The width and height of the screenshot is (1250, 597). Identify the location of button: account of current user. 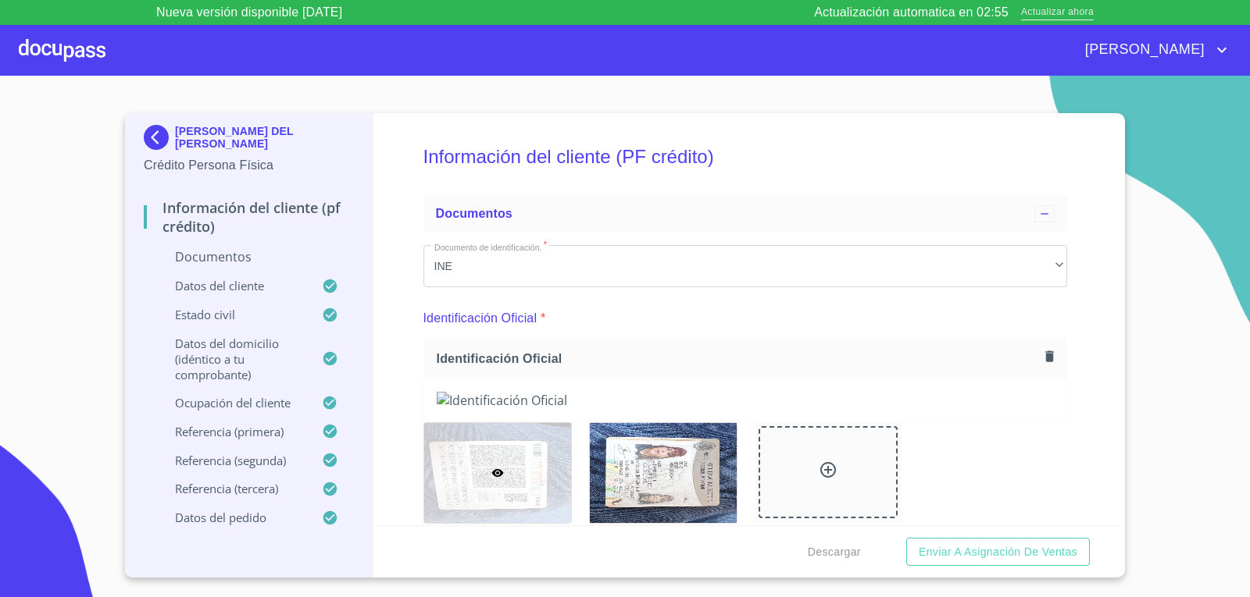
(1152, 50).